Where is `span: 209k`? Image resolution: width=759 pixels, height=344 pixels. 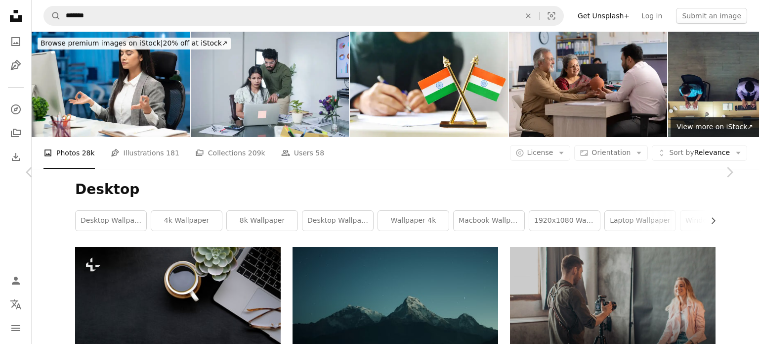 span: 209k is located at coordinates (257, 153).